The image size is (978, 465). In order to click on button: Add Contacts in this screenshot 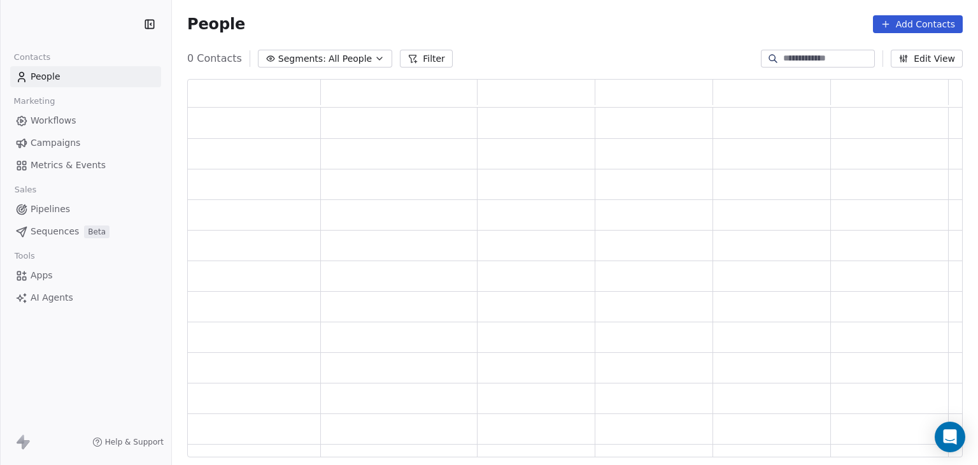, I will do `click(918, 24)`.